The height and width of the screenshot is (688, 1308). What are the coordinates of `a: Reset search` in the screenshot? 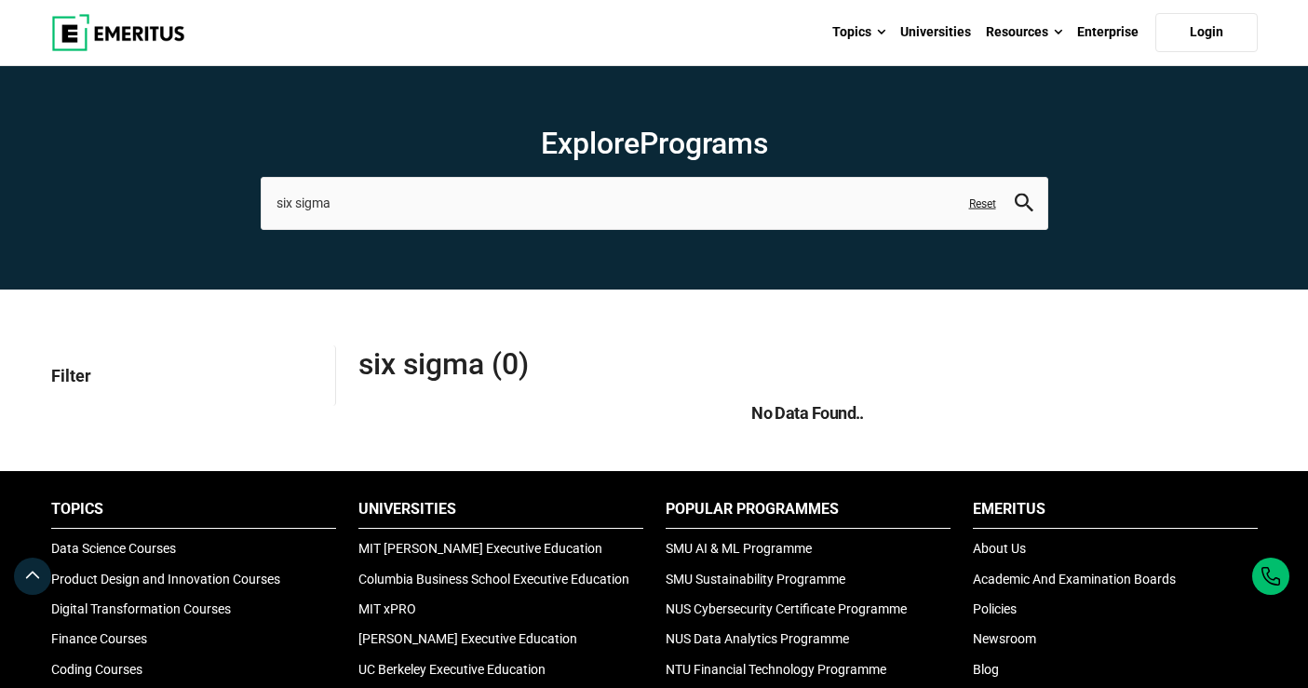 It's located at (982, 203).